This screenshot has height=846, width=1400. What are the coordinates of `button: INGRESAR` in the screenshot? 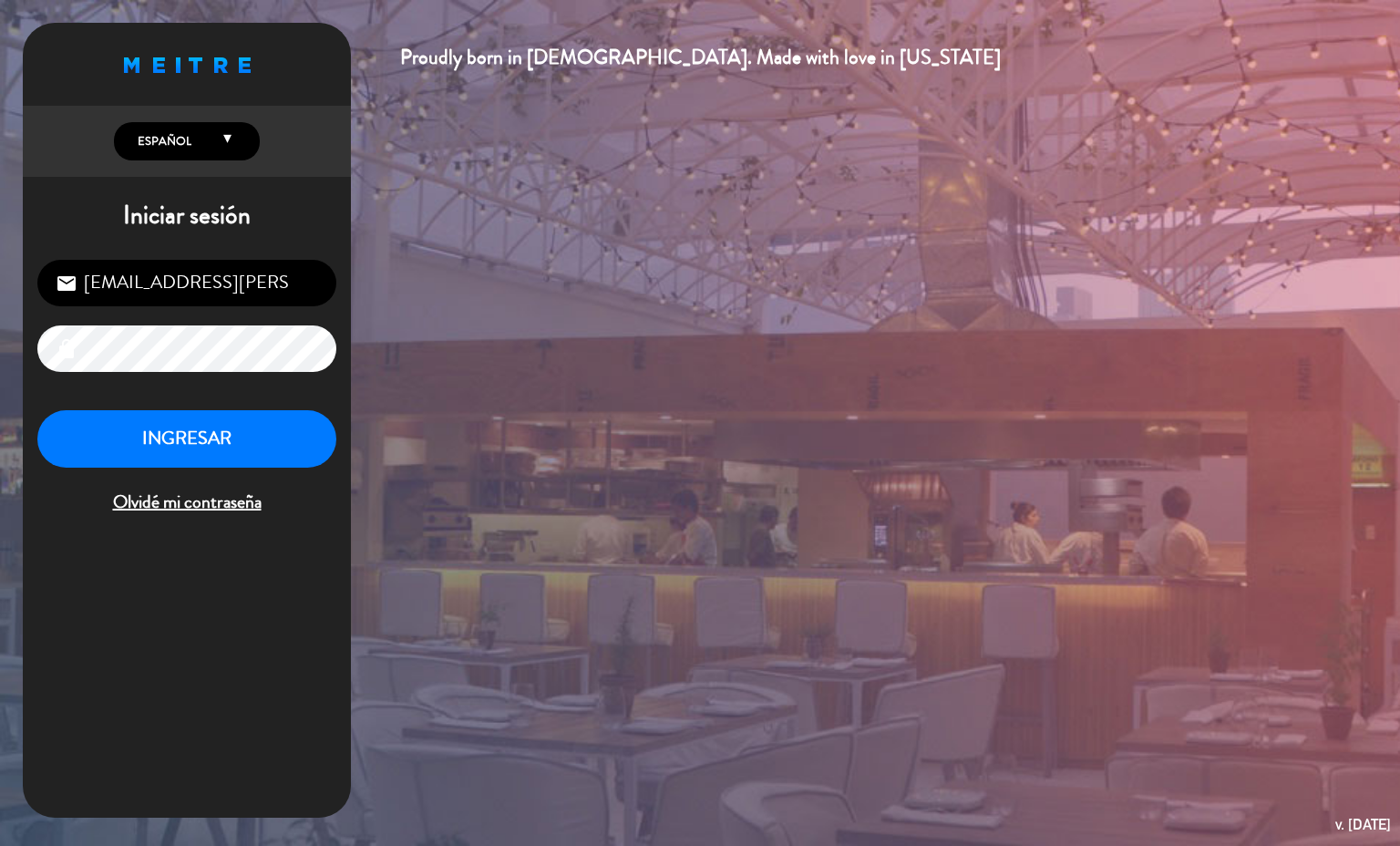 It's located at (187, 439).